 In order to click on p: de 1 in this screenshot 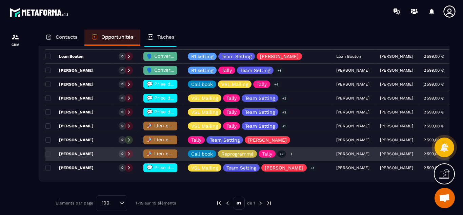, I will do `click(251, 203)`.